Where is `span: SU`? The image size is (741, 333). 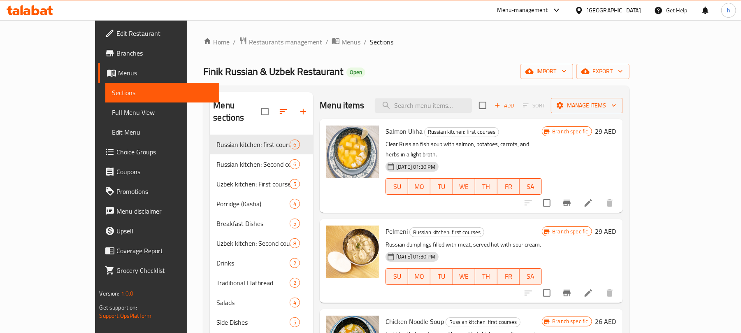
span: SU is located at coordinates (397, 186).